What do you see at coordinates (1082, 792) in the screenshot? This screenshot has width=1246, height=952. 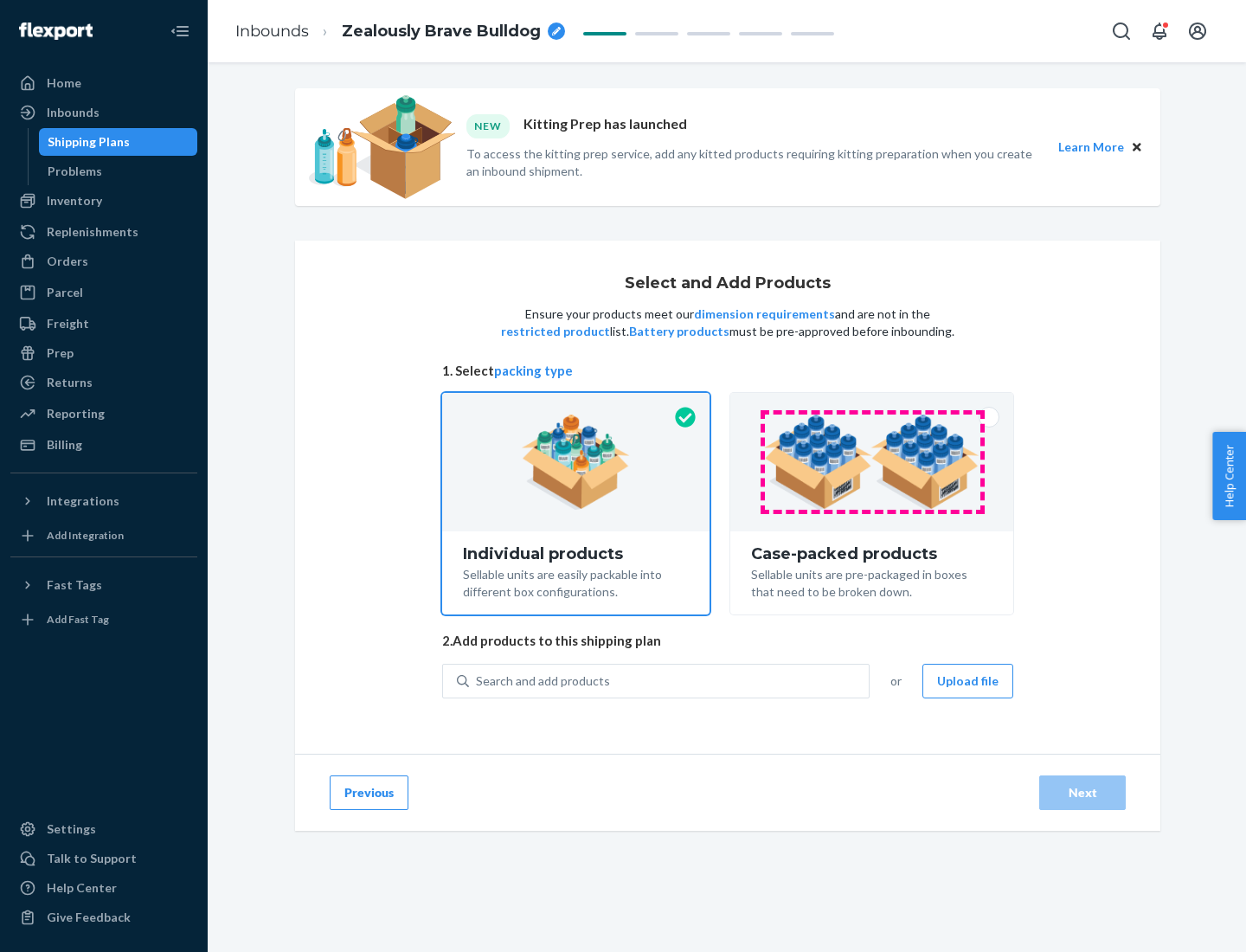 I see `div: Next` at bounding box center [1082, 792].